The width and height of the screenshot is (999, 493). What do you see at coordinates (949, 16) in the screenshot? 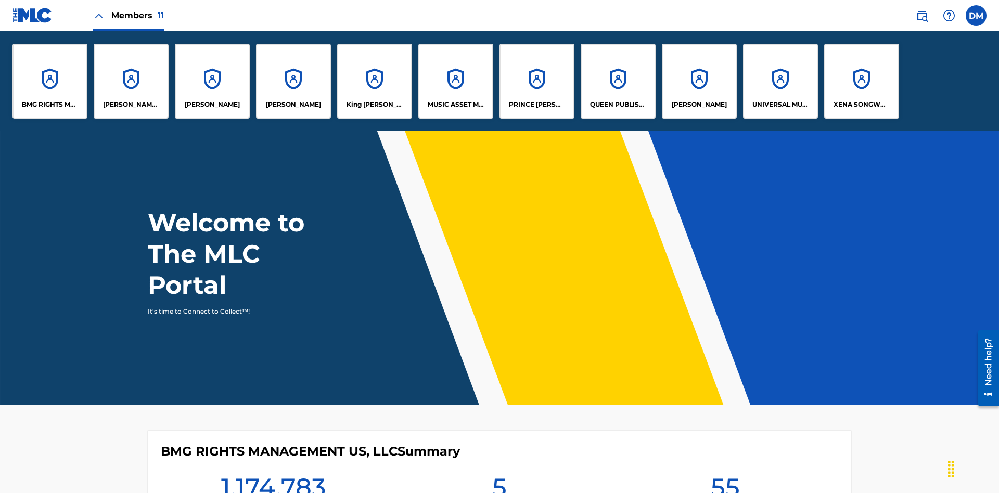
I see `img: help` at bounding box center [949, 16].